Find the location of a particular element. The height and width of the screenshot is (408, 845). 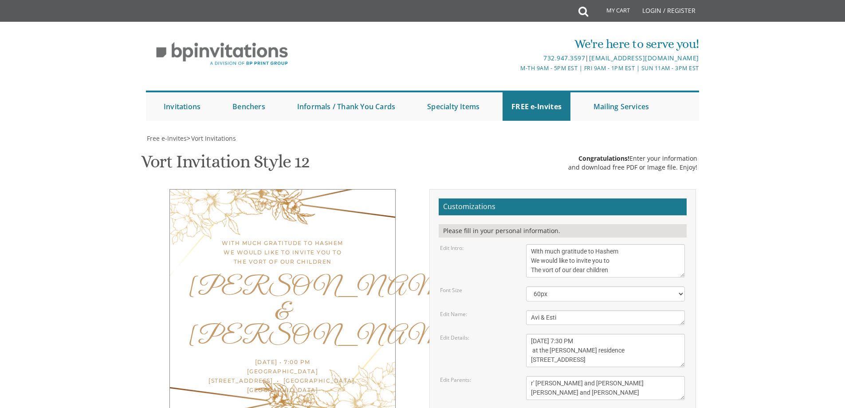

img: BP Invitation Loft is located at coordinates (222, 54).